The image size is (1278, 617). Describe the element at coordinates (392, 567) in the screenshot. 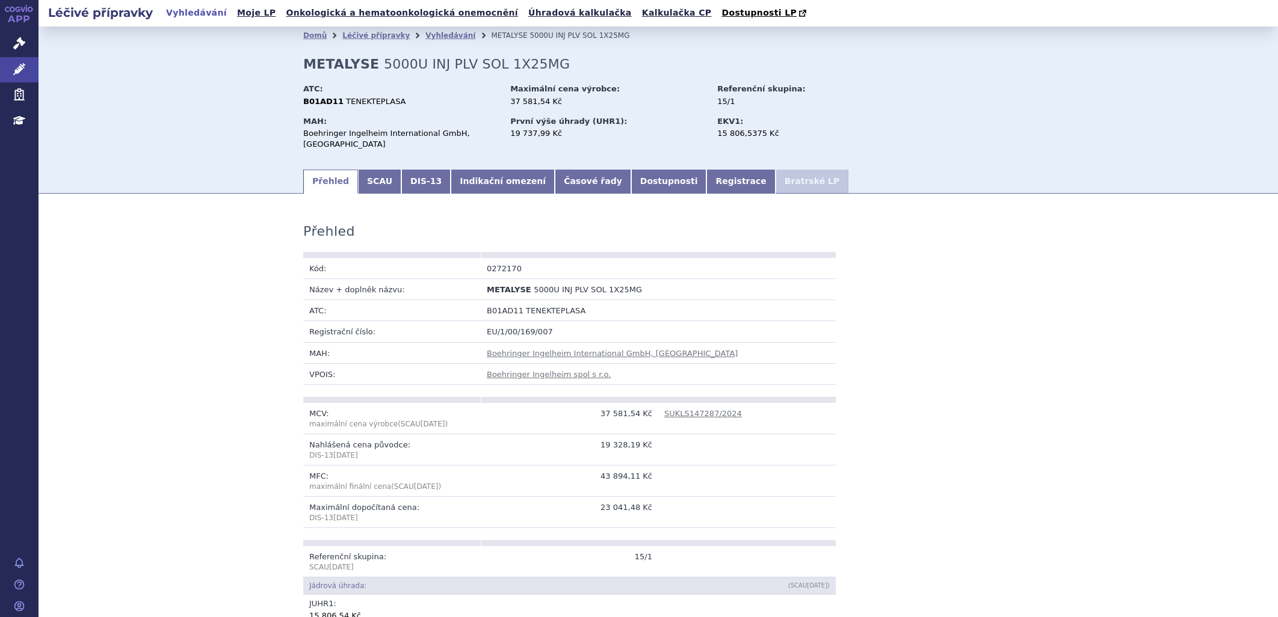

I see `p: SCAU` at that location.